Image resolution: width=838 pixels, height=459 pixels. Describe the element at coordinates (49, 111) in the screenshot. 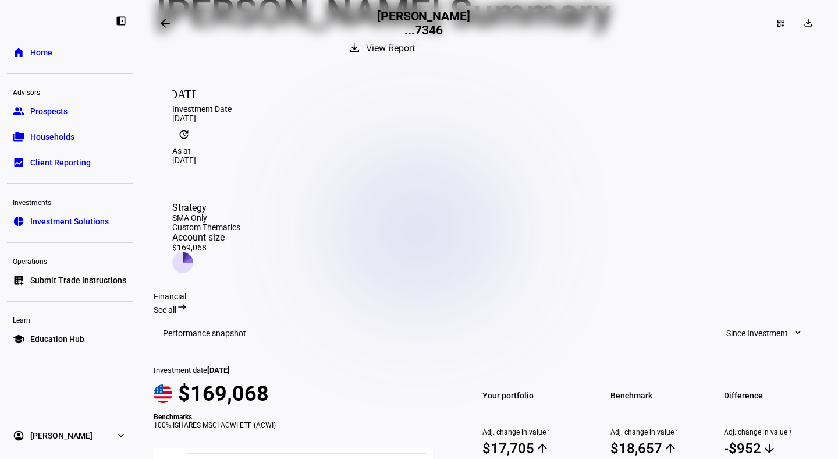

I see `span: Prospects` at that location.